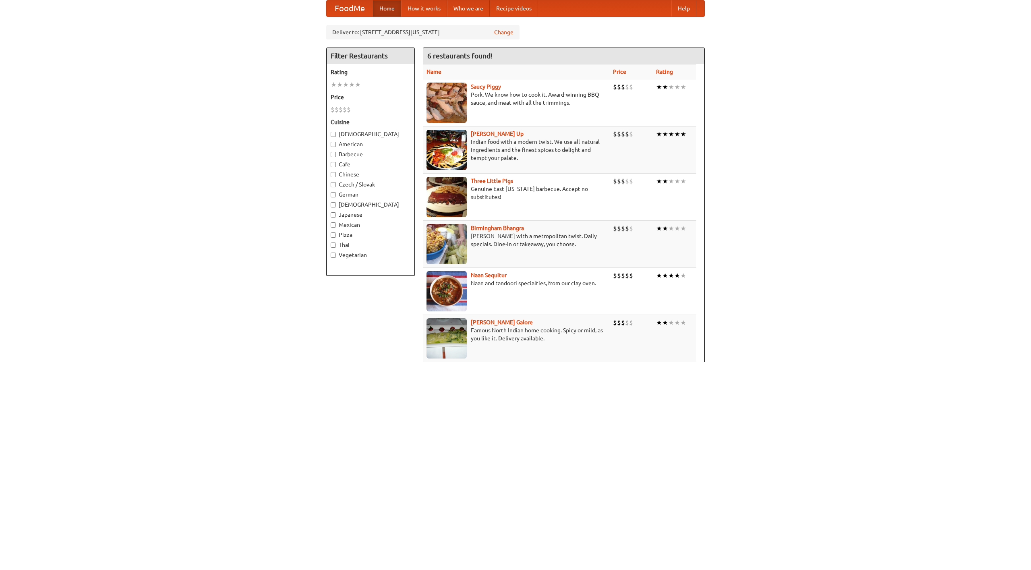 Image resolution: width=1031 pixels, height=570 pixels. I want to click on input: Japanese, so click(333, 215).